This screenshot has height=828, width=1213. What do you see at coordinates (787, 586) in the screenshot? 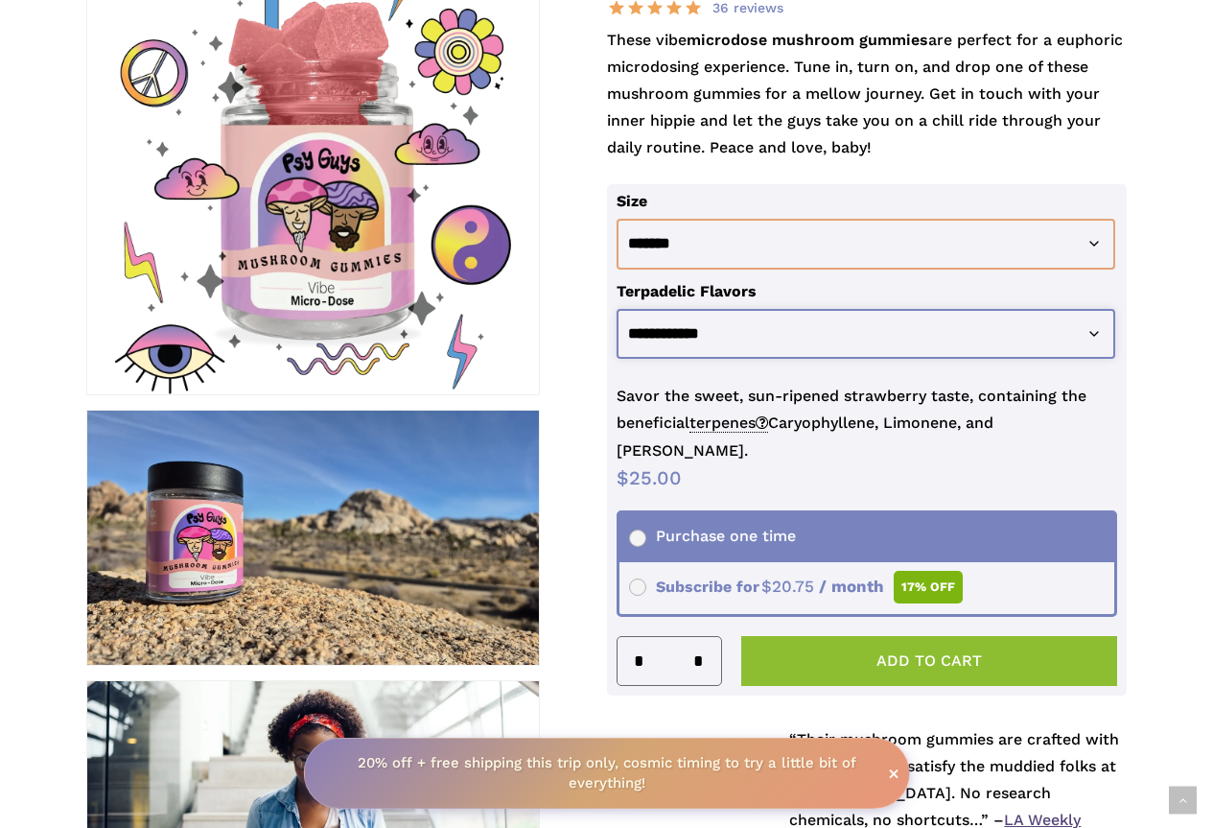
I see `span: 20.75` at bounding box center [787, 586].